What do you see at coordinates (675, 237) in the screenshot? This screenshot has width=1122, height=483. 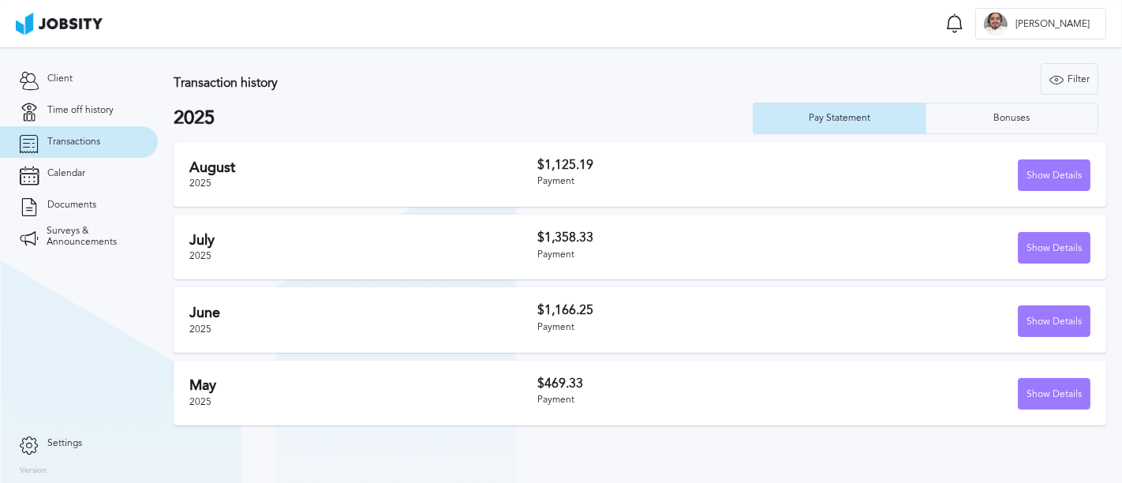 I see `h3: $1,358.33` at bounding box center [675, 237].